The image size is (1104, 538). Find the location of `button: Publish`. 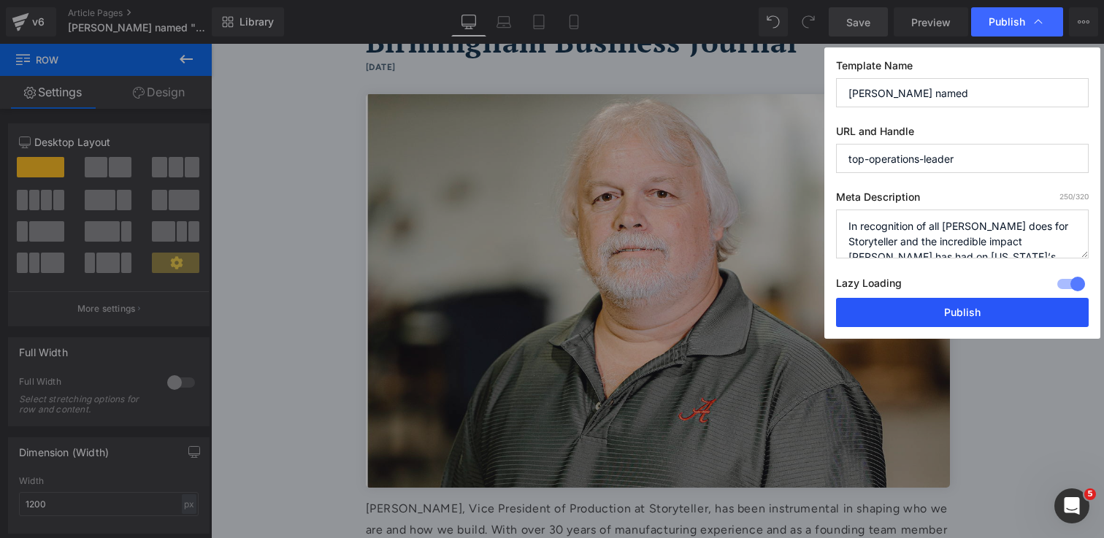

button: Publish is located at coordinates (962, 312).